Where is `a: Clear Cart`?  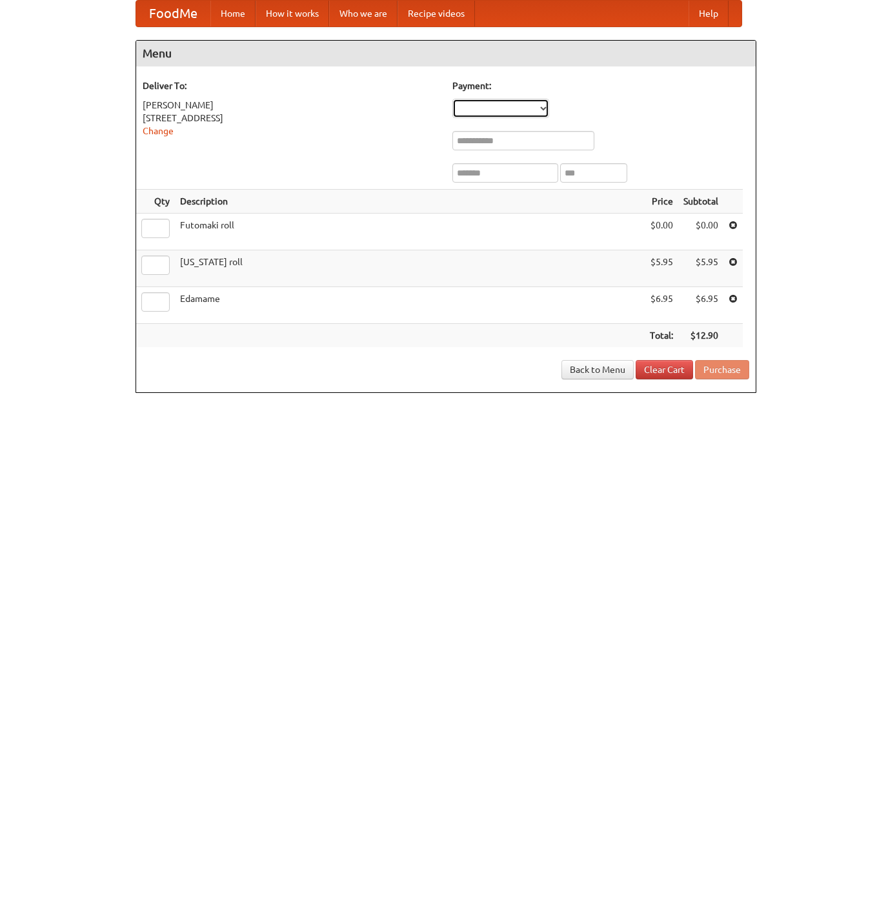
a: Clear Cart is located at coordinates (664, 370).